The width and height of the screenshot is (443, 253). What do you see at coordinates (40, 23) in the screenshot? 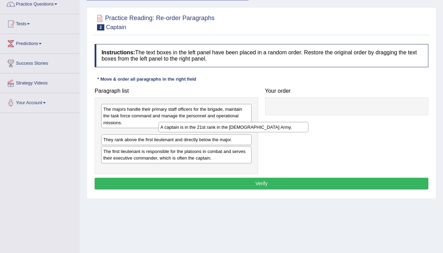
I see `a: Tests` at bounding box center [40, 23].